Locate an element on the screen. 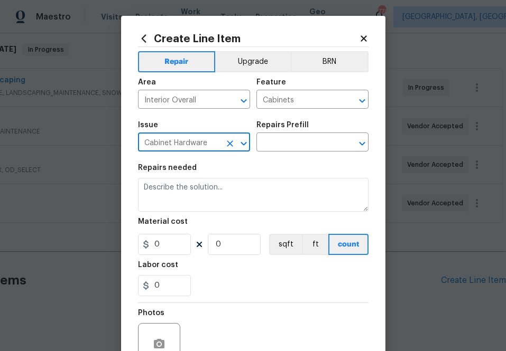 The width and height of the screenshot is (506, 351). button: Upgrade is located at coordinates (252, 62).